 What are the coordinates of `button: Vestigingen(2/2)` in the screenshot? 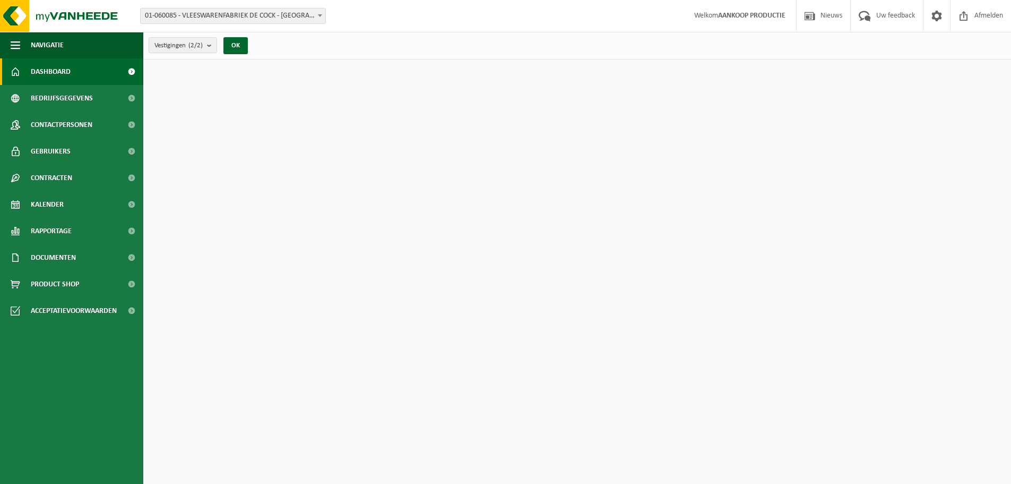 It's located at (183, 45).